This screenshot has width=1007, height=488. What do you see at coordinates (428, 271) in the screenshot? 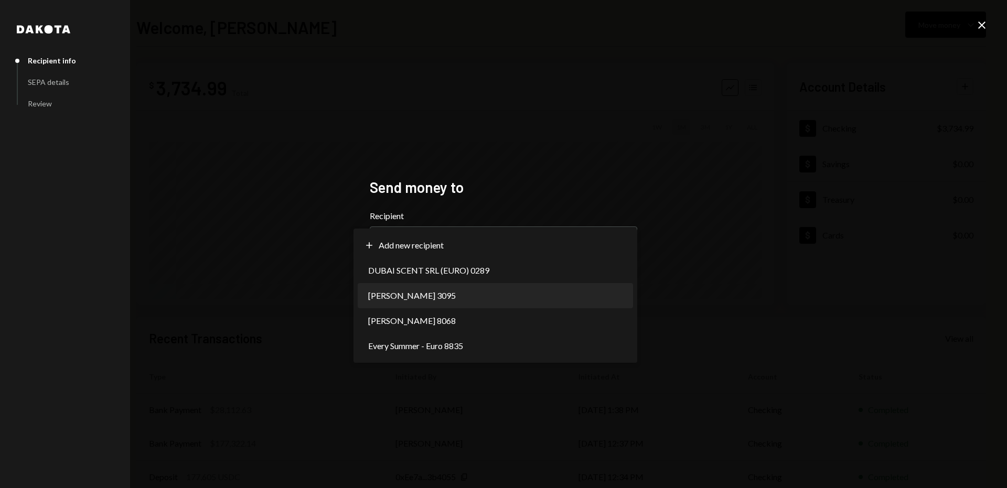
I see `span: DUBAI SCENT SRL (EURO) 0289` at bounding box center [428, 271].